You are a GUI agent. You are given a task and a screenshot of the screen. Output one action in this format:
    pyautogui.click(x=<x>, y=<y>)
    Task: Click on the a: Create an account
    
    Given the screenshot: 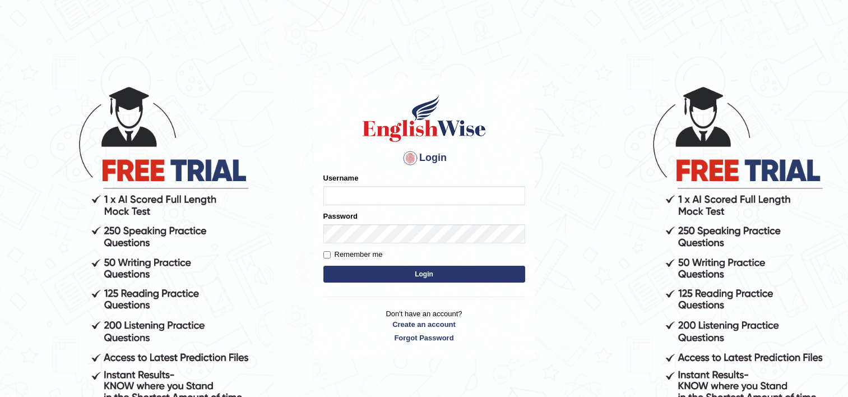 What is the action you would take?
    pyautogui.click(x=424, y=324)
    